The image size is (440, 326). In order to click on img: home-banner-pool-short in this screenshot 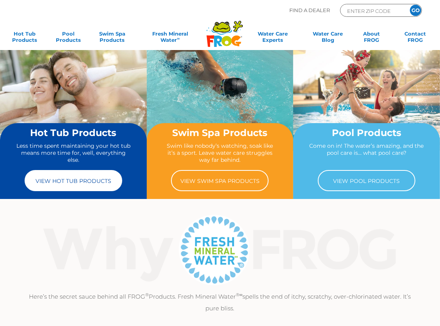, I will do `click(367, 96)`.